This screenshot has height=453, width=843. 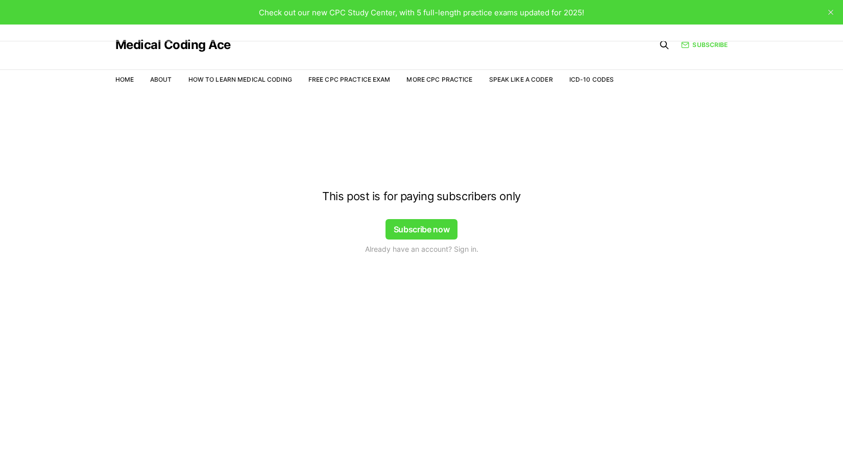 I want to click on button: Subscribe now, so click(x=422, y=229).